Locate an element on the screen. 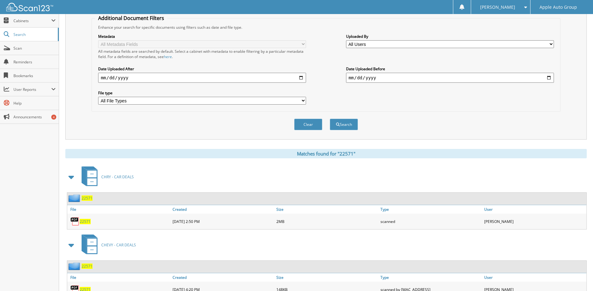  span: CHEVY - CAR DEALS is located at coordinates (119, 245).